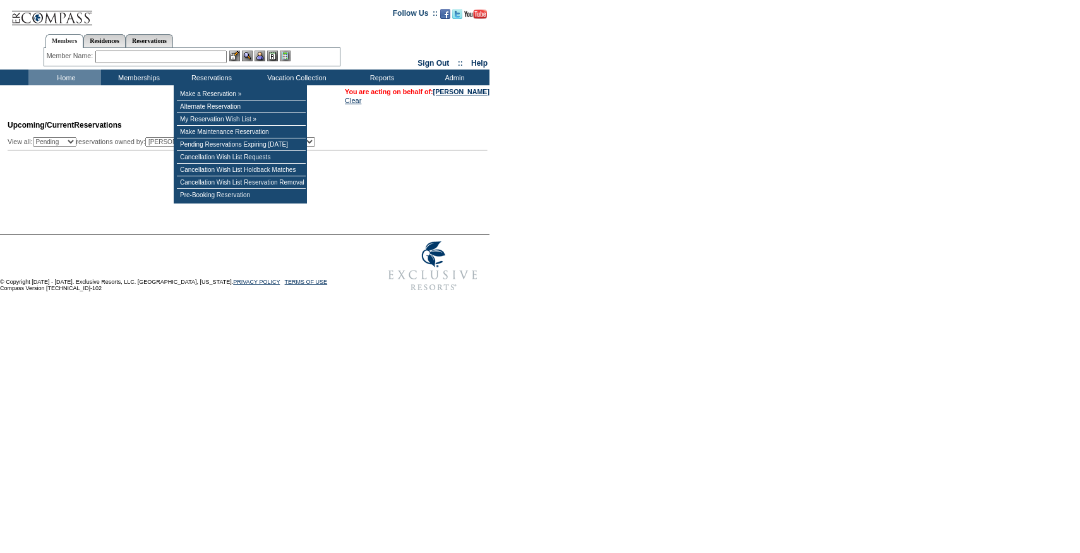  Describe the element at coordinates (241, 94) in the screenshot. I see `td: Make a Reservation »` at that location.